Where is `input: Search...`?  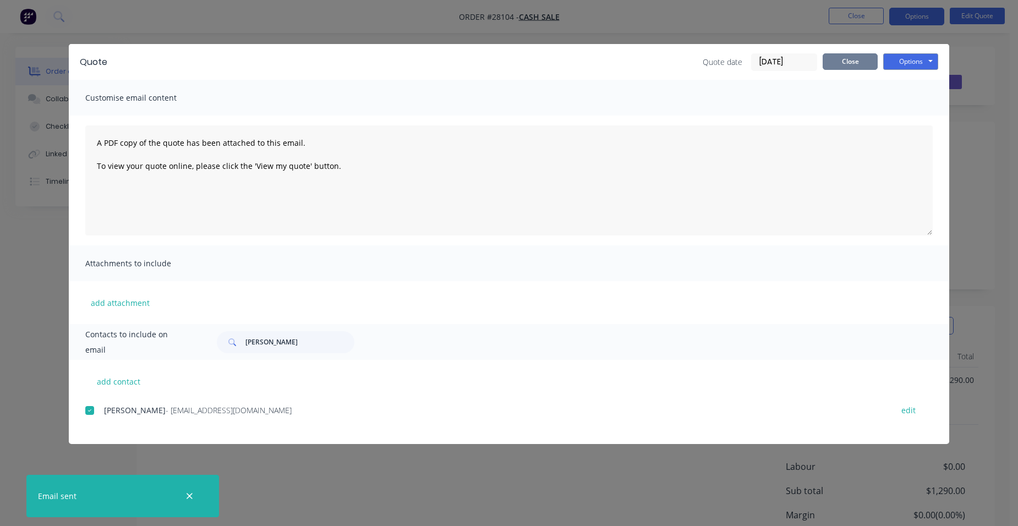 input: Search... is located at coordinates (300, 342).